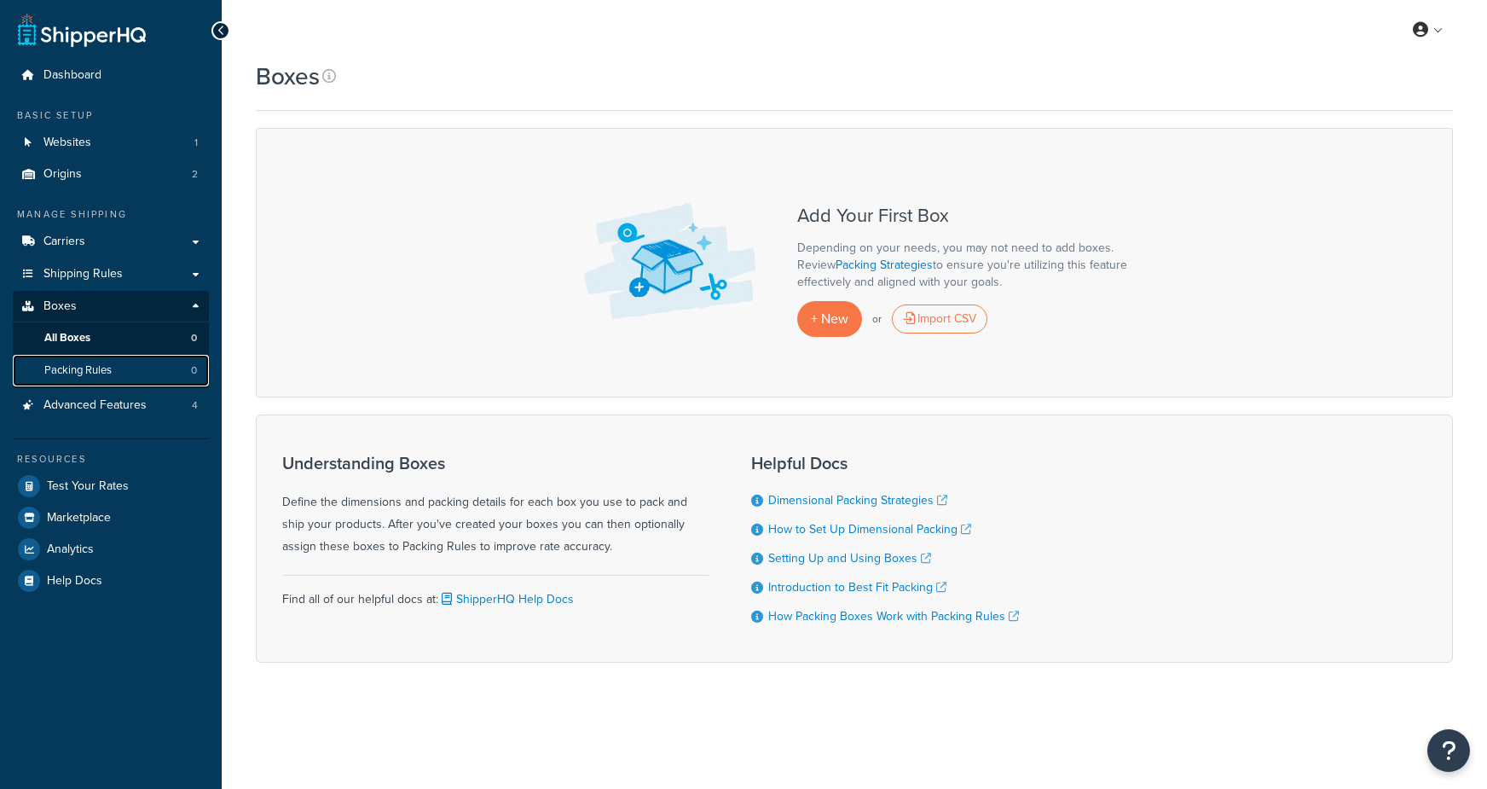 Image resolution: width=1487 pixels, height=789 pixels. Describe the element at coordinates (111, 339) in the screenshot. I see `li: Boxes` at that location.